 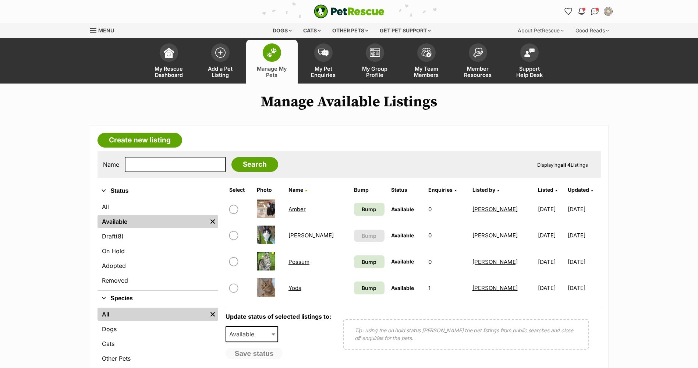 What do you see at coordinates (220, 72) in the screenshot?
I see `span: Add a Pet Listing` at bounding box center [220, 72].